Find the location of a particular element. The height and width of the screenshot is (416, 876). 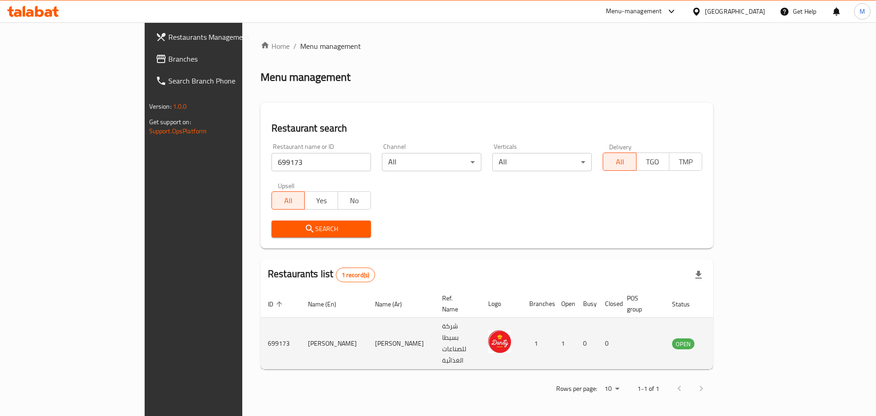

th: Open is located at coordinates (565, 303).